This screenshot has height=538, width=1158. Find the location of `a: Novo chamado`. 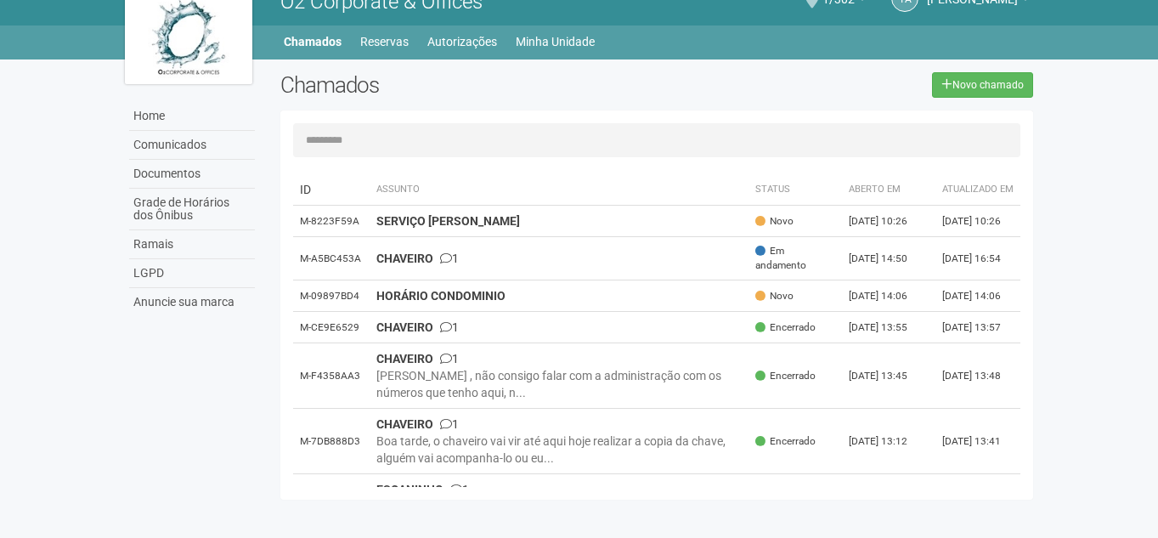

a: Novo chamado is located at coordinates (982, 85).